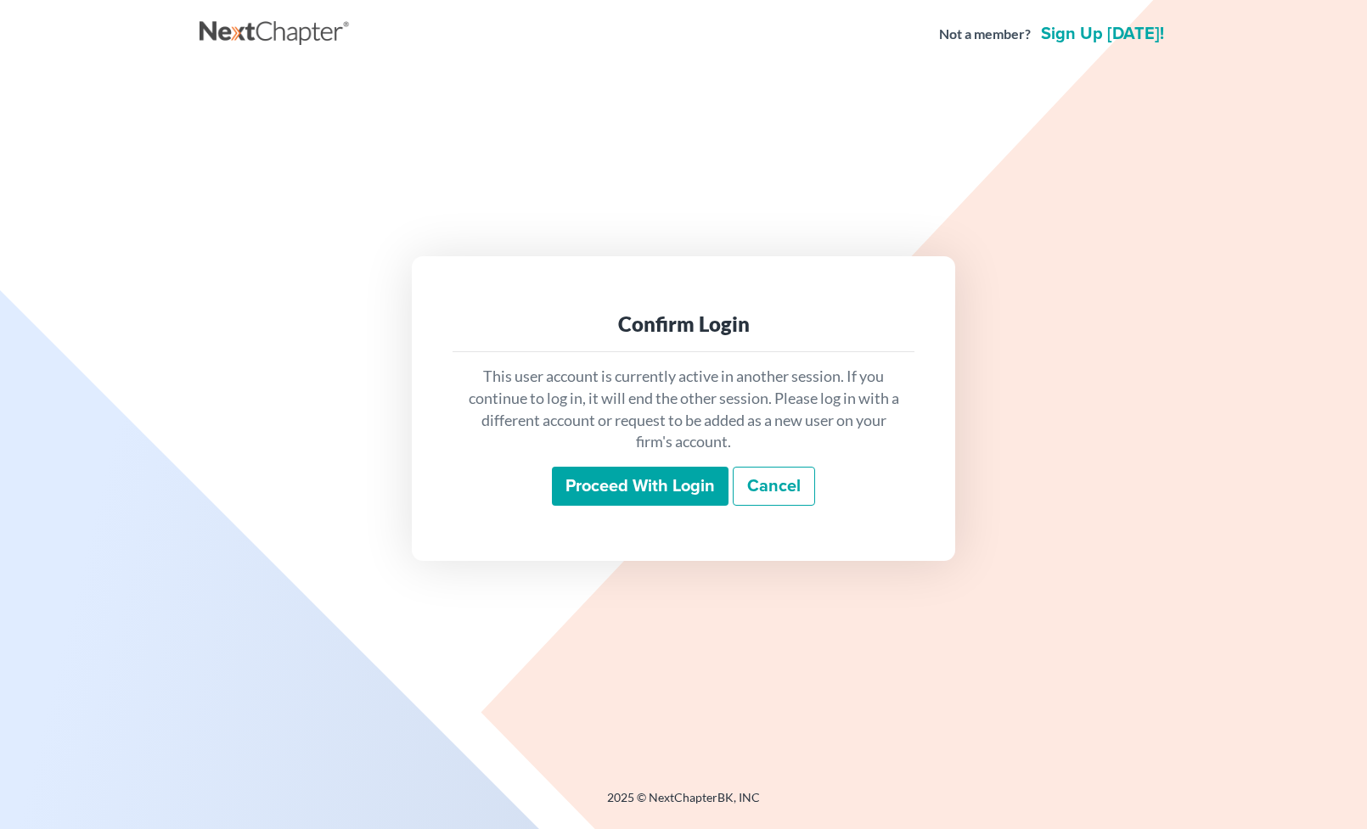 This screenshot has width=1367, height=829. Describe the element at coordinates (683, 805) in the screenshot. I see `div: 2025 © NextChapterBK, INC` at that location.